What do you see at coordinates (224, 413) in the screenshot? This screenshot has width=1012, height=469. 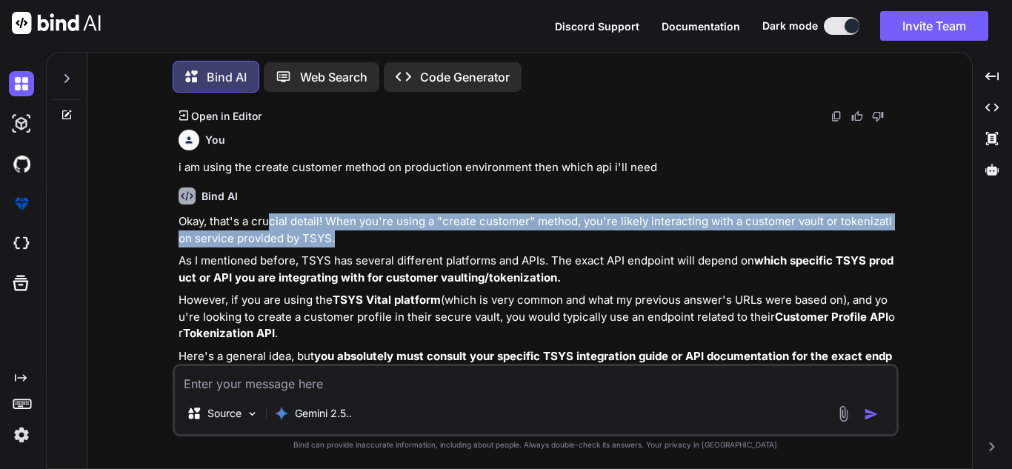 I see `p: Source` at bounding box center [224, 413].